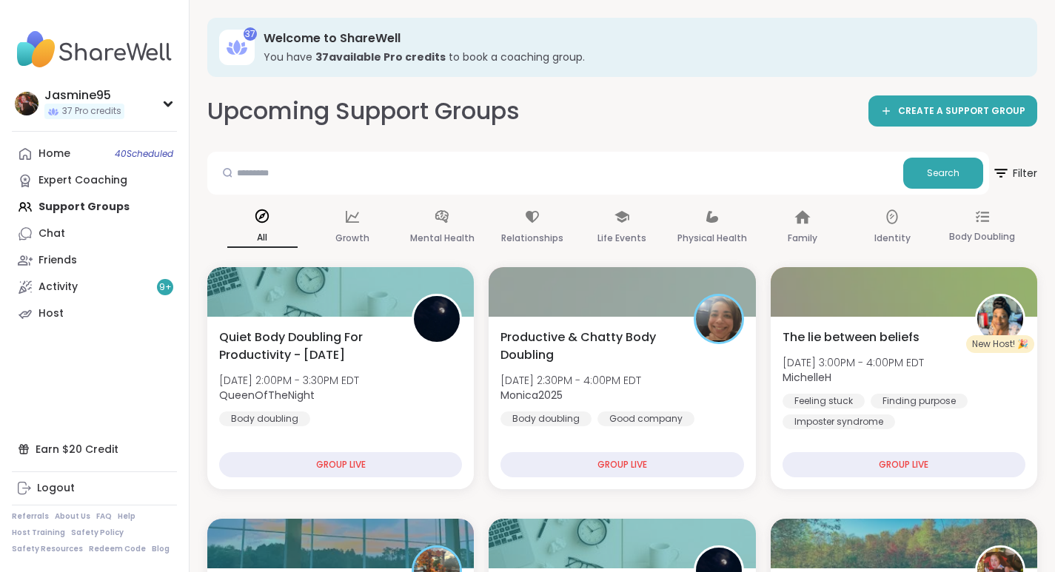 This screenshot has height=572, width=1055. What do you see at coordinates (144, 154) in the screenshot?
I see `span: 40 Scheduled` at bounding box center [144, 154].